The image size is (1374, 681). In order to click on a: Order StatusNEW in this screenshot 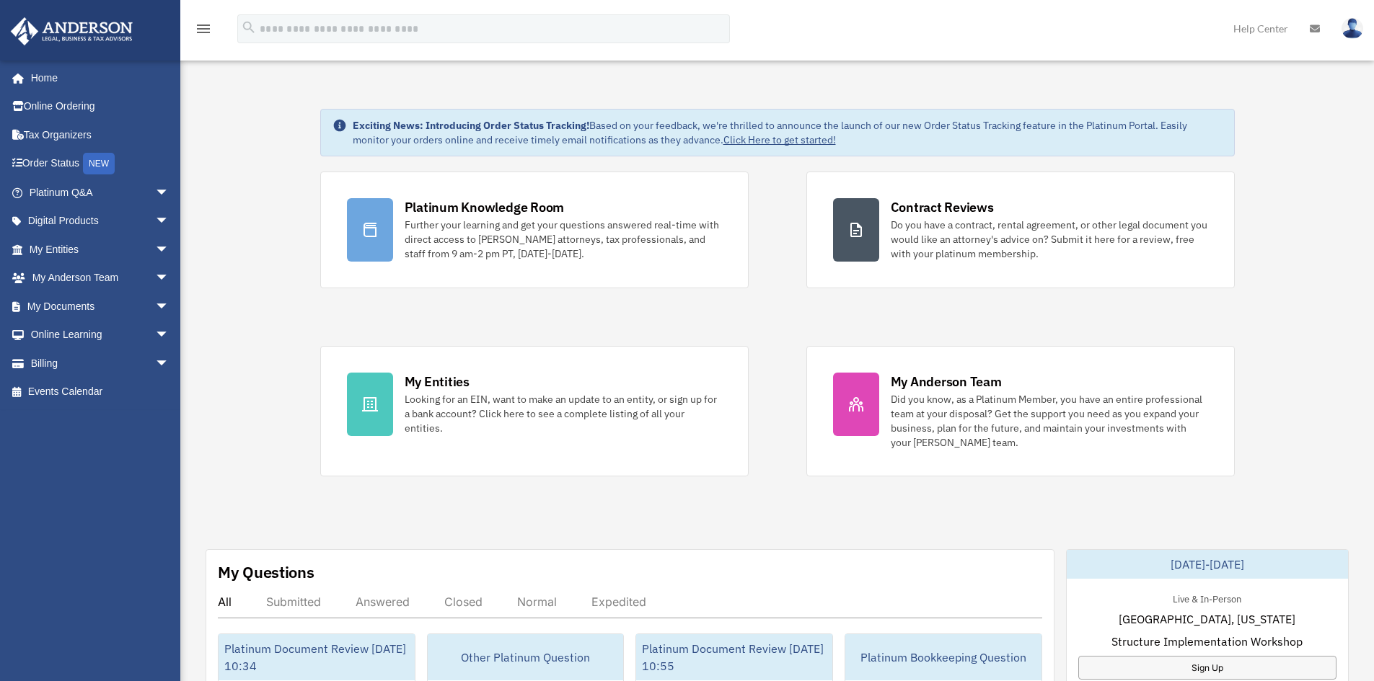, I will do `click(100, 164)`.